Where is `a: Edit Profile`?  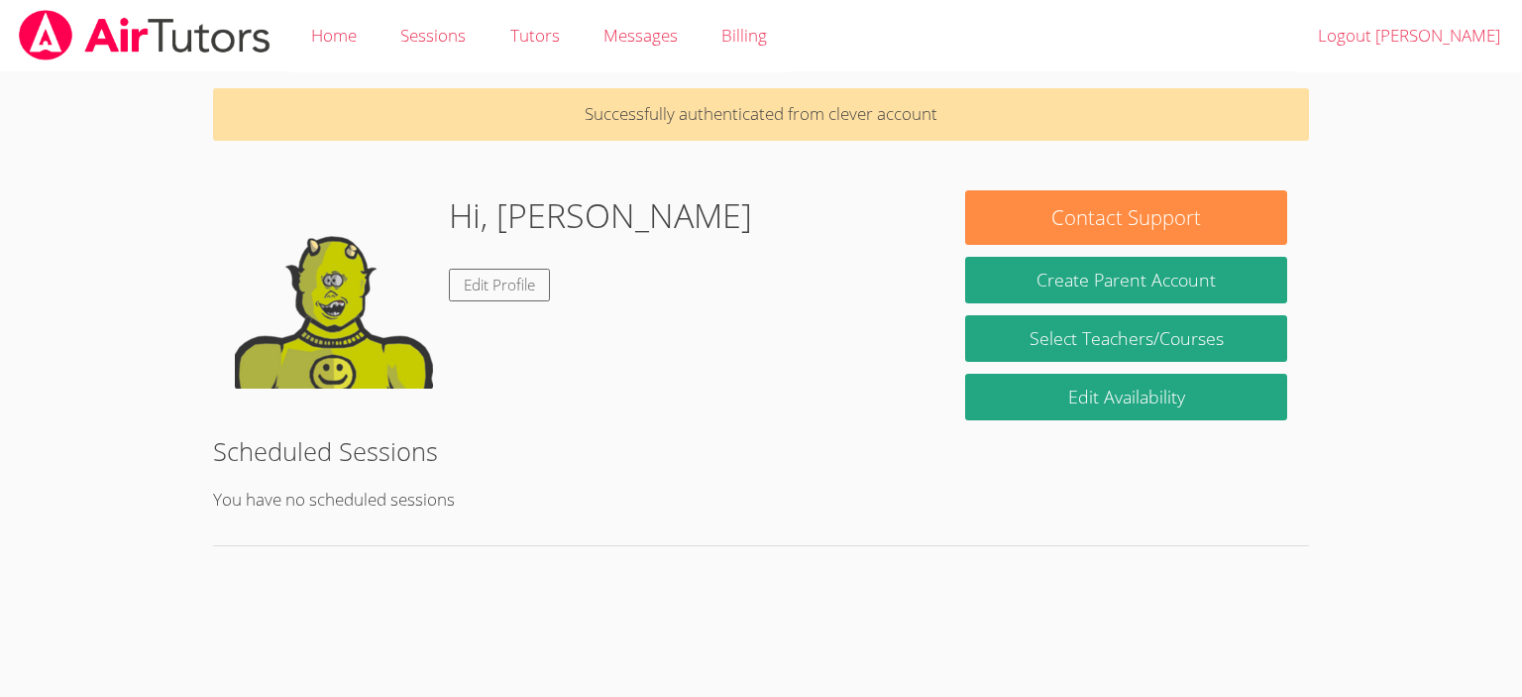
a: Edit Profile is located at coordinates (499, 284).